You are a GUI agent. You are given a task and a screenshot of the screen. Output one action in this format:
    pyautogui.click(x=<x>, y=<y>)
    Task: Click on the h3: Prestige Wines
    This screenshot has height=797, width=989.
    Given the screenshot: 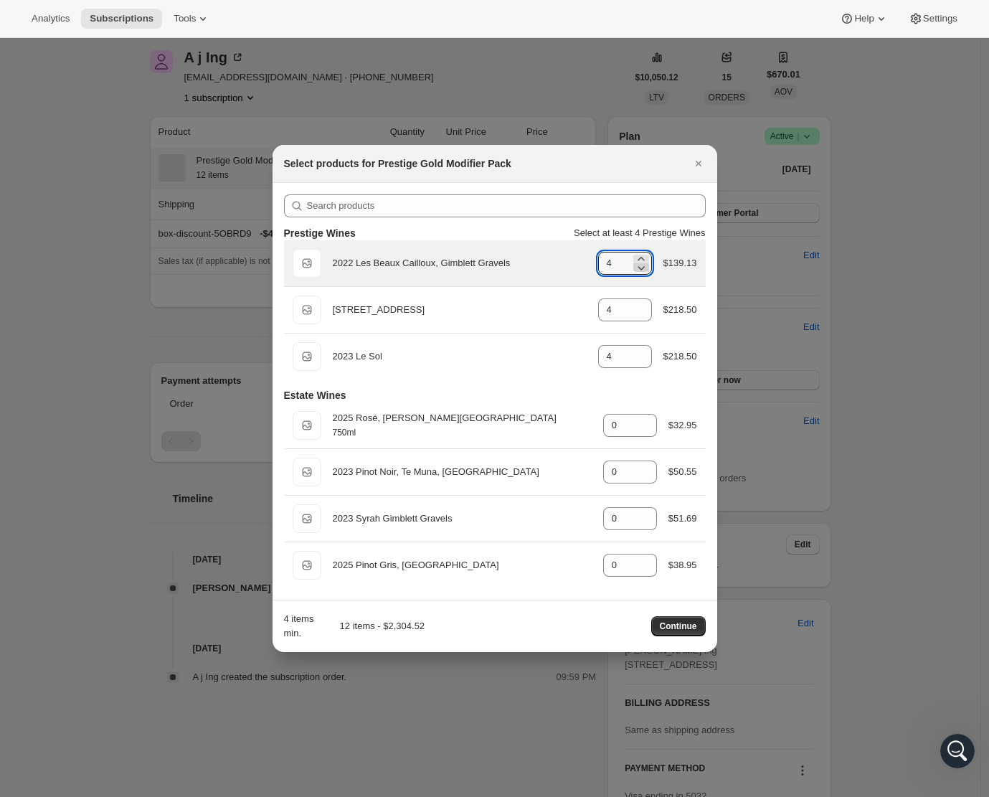 What is the action you would take?
    pyautogui.click(x=320, y=233)
    